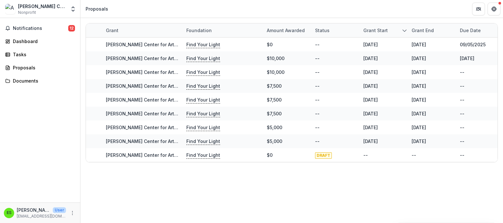 This screenshot has width=503, height=223. Describe the element at coordinates (59, 210) in the screenshot. I see `p: User` at that location.